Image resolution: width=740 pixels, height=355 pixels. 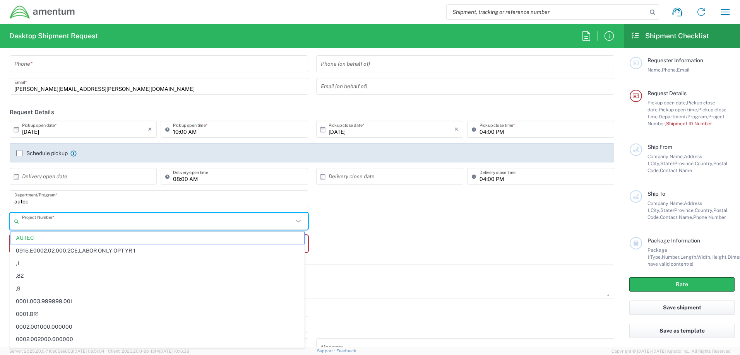 What do you see at coordinates (683, 70) in the screenshot?
I see `span: Email` at bounding box center [683, 70].